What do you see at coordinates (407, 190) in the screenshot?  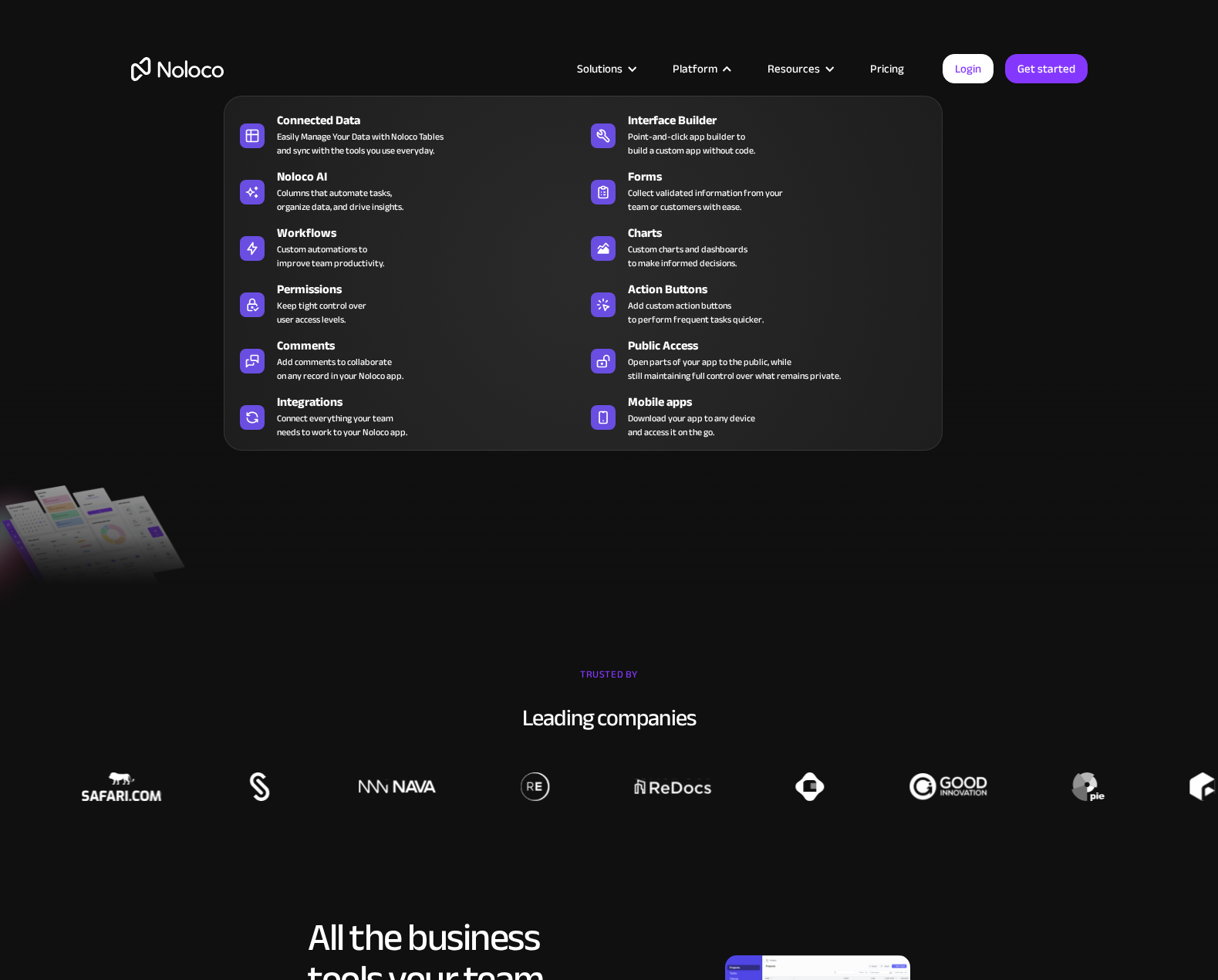 I see `a: Noloco AIColumns that automate tasks,organize data, and drive insights.` at bounding box center [407, 190].